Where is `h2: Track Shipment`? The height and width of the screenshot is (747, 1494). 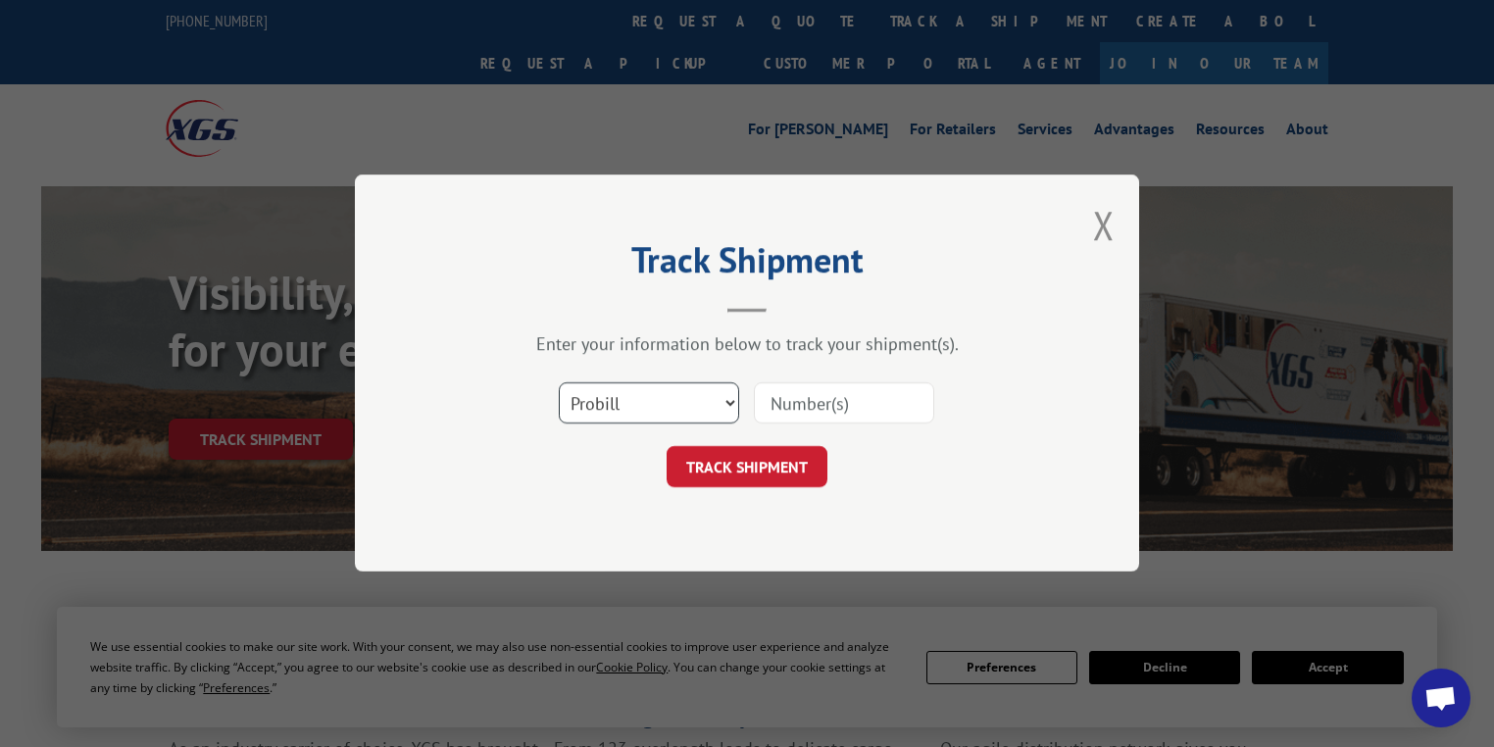 h2: Track Shipment is located at coordinates (747, 265).